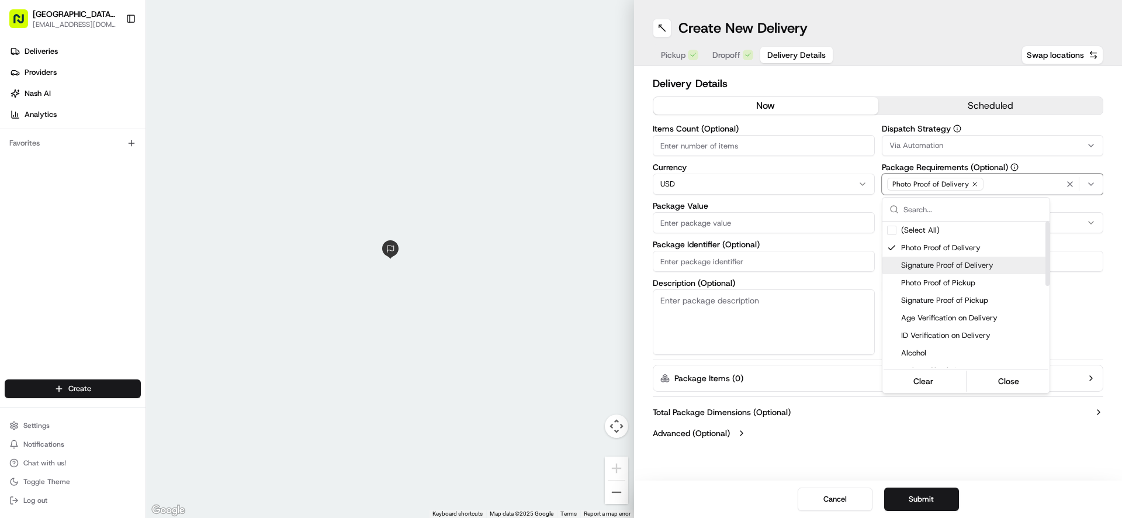  Describe the element at coordinates (973, 371) in the screenshot. I see `span: Parking Check-In` at that location.